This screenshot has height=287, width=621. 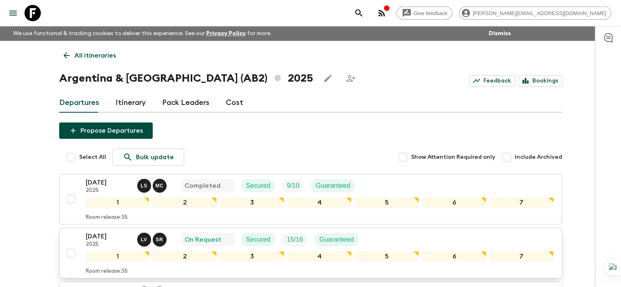 I want to click on span: Share this itinerary, so click(x=351, y=78).